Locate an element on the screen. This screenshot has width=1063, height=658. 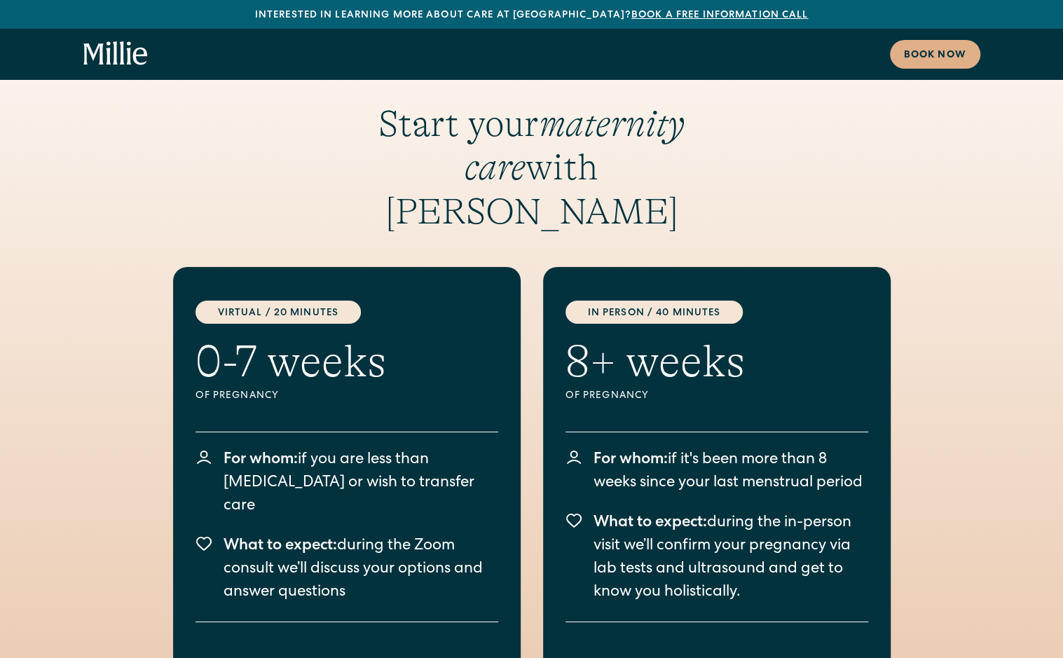
h2: 0-7 weeks is located at coordinates (291, 362).